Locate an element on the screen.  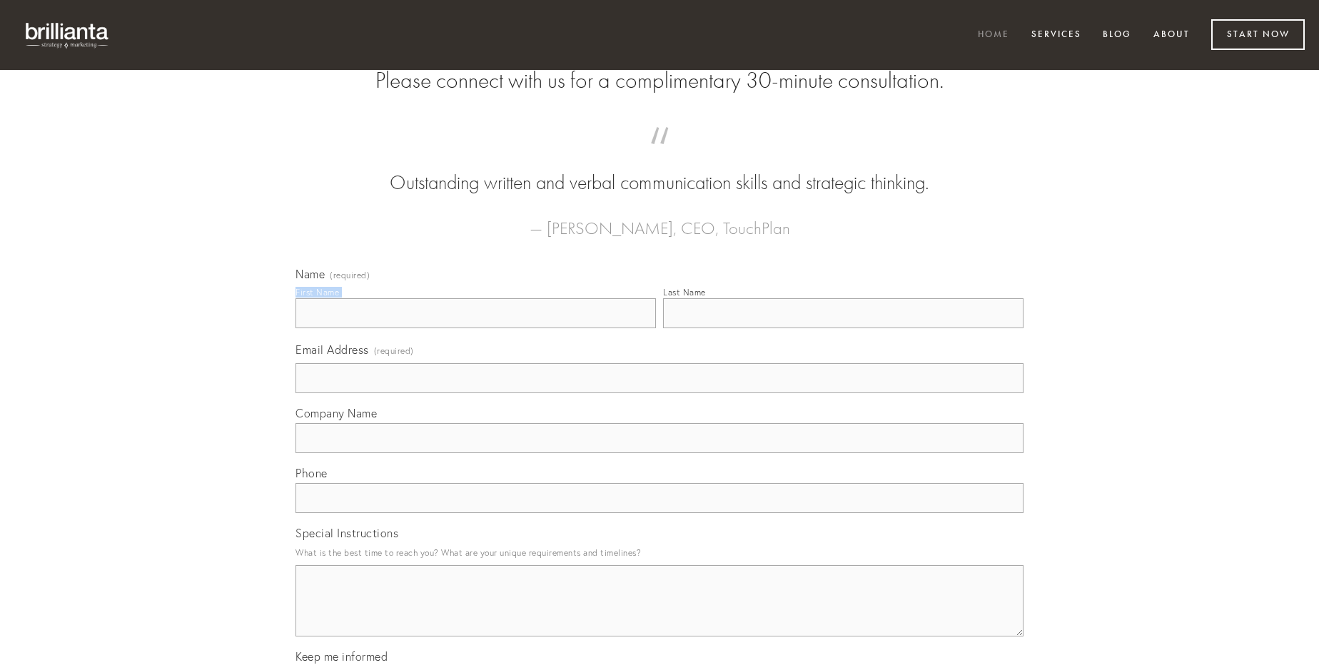
span: Keep me informed is located at coordinates (341, 657).